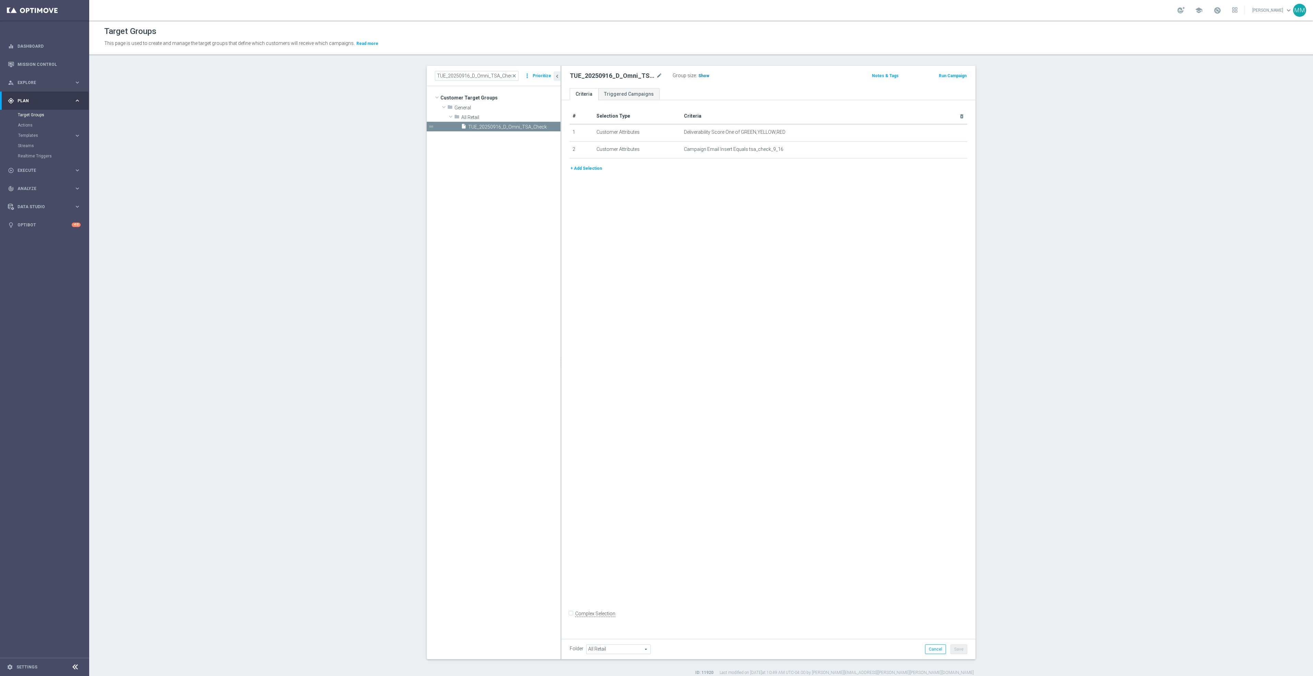 The width and height of the screenshot is (1313, 676). I want to click on a: Streams, so click(45, 146).